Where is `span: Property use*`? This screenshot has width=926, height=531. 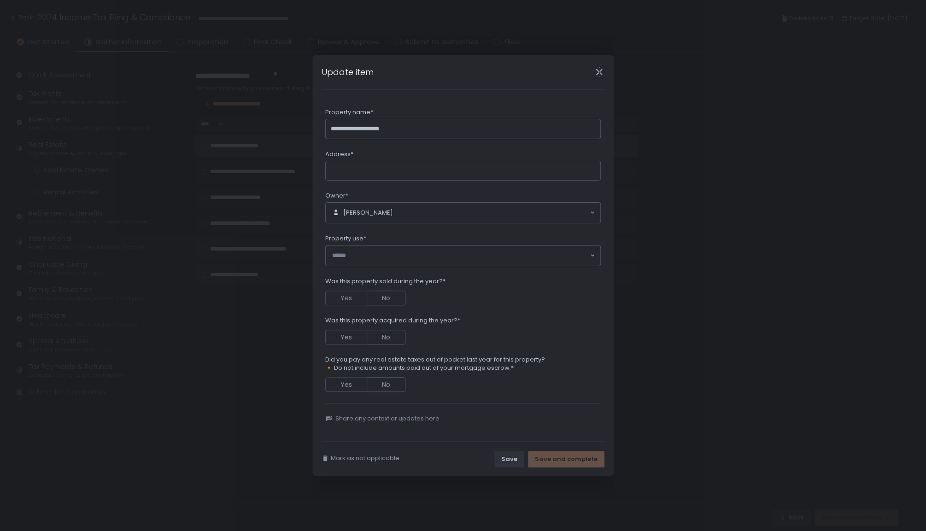
span: Property use* is located at coordinates (345, 239).